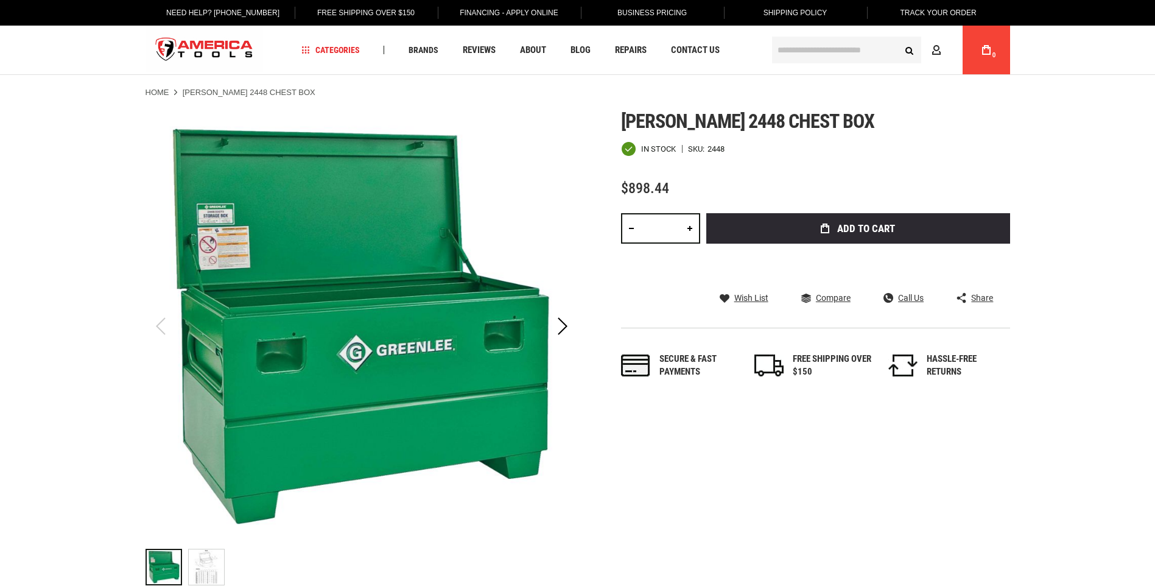 This screenshot has width=1155, height=586. What do you see at coordinates (331, 50) in the screenshot?
I see `span: Categories` at bounding box center [331, 50].